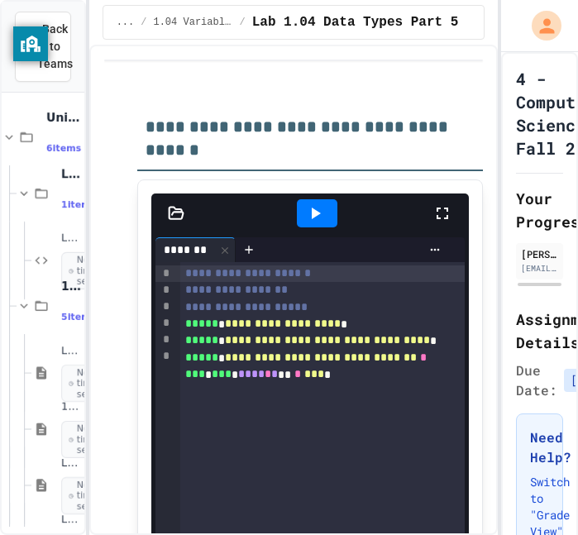 The height and width of the screenshot is (535, 578). What do you see at coordinates (536, 380) in the screenshot?
I see `span: Due Date:` at bounding box center [536, 380].